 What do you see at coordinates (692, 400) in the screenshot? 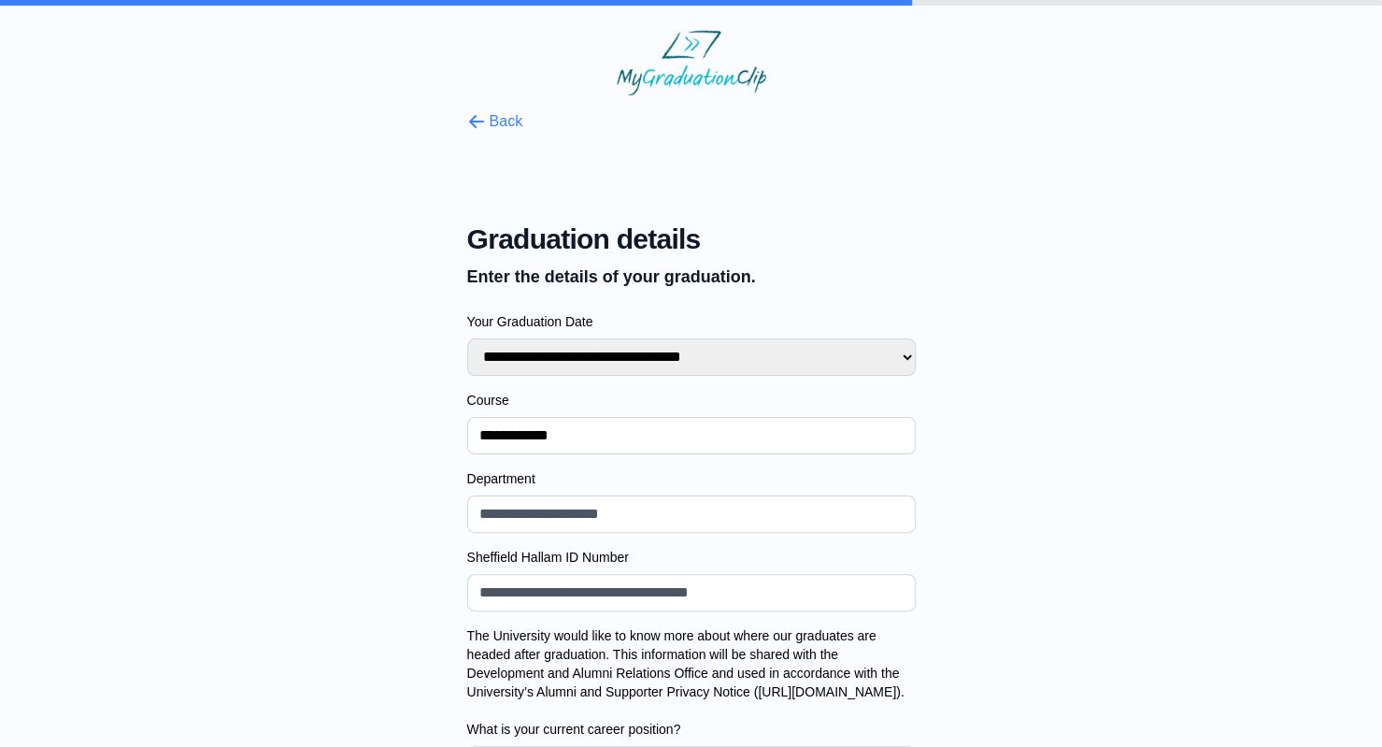
I see `label: Course` at bounding box center [692, 400].